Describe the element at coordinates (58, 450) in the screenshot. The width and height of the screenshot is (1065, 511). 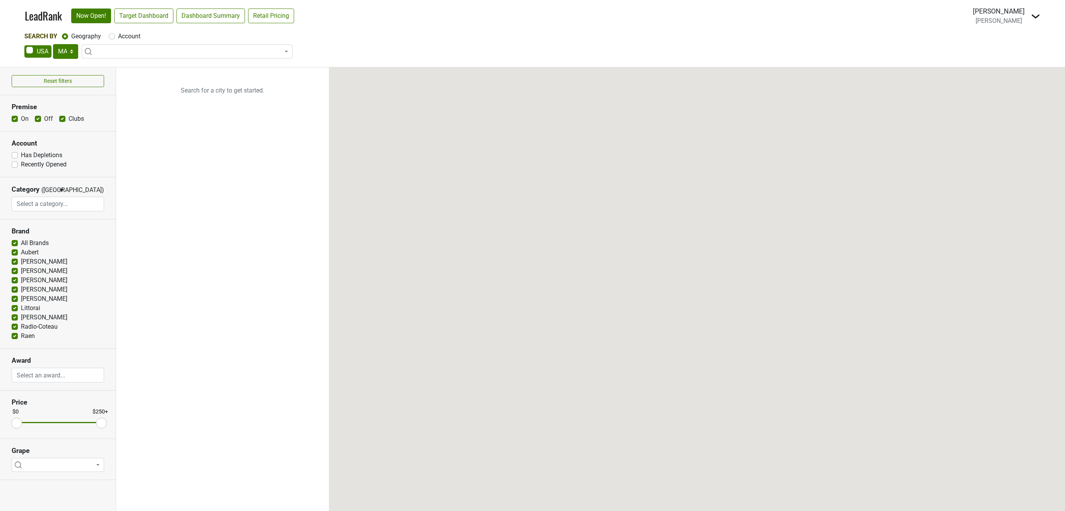
I see `h3: Grape` at that location.